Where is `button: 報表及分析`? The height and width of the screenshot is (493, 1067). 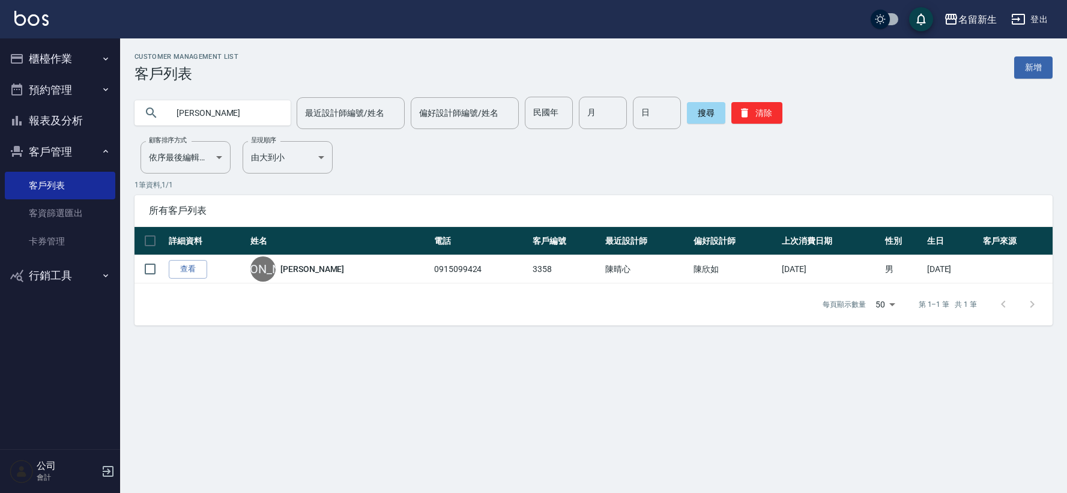
button: 報表及分析 is located at coordinates (60, 121).